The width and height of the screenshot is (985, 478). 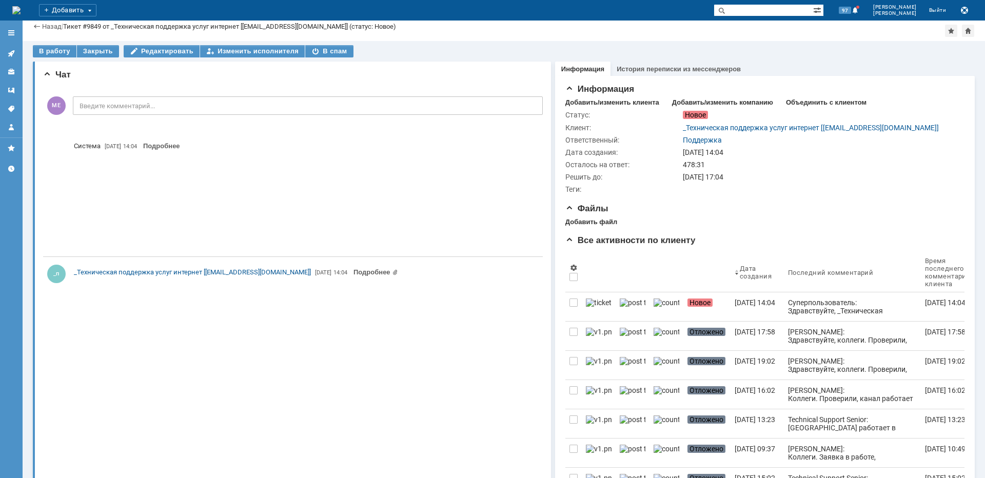 I want to click on th: Время последнего комментария клиента, so click(x=952, y=272).